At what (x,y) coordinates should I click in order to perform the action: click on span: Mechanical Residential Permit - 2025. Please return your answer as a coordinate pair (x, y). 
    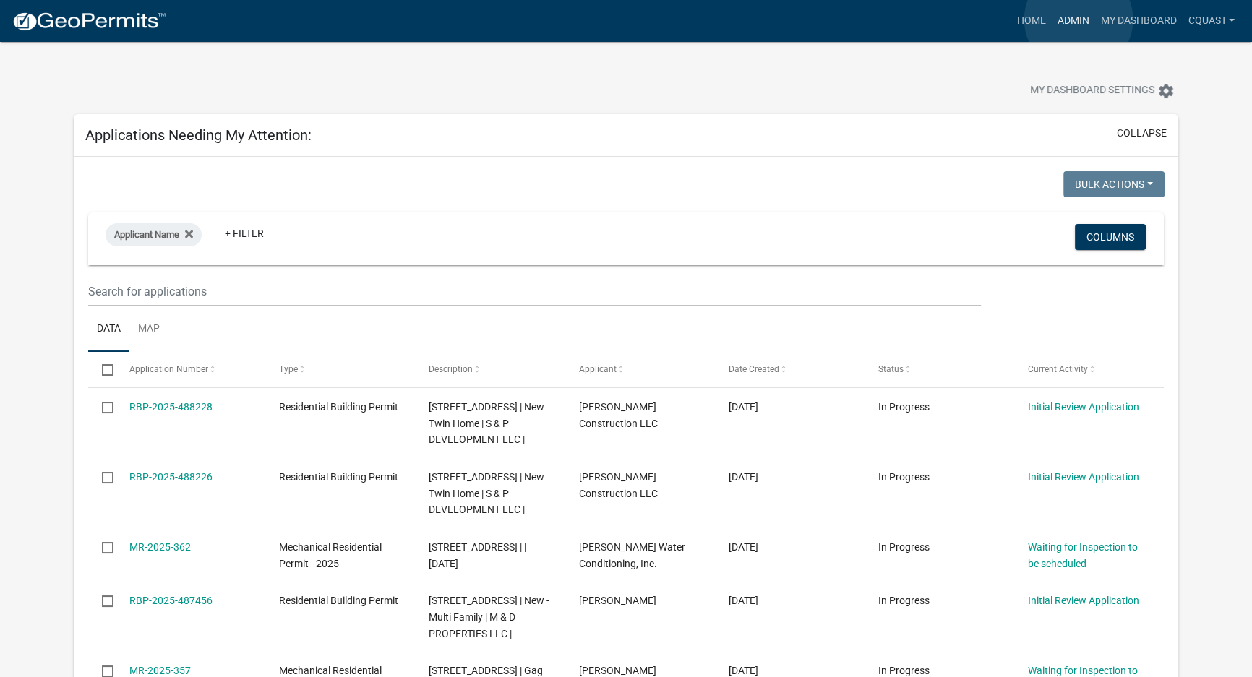
    Looking at the image, I should click on (330, 555).